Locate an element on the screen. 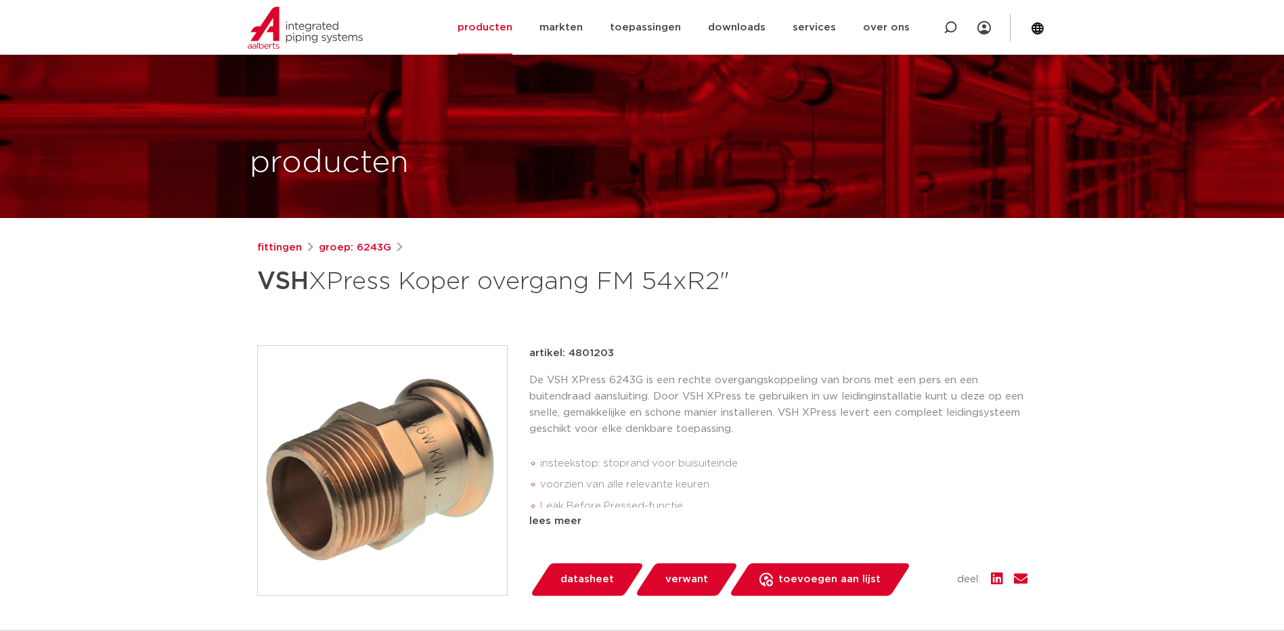 The width and height of the screenshot is (1284, 631). p: artikel: 4801203 is located at coordinates (571, 353).